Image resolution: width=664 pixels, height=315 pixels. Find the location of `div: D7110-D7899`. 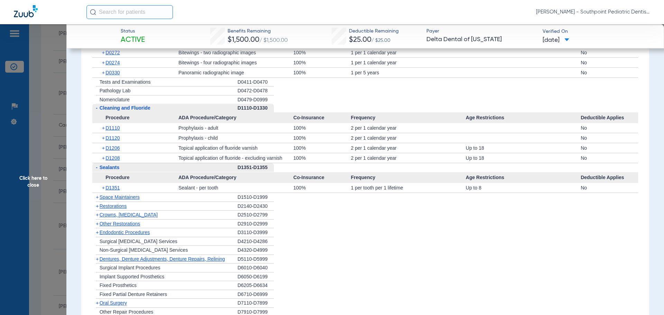

div: D7110-D7899 is located at coordinates (256, 303).